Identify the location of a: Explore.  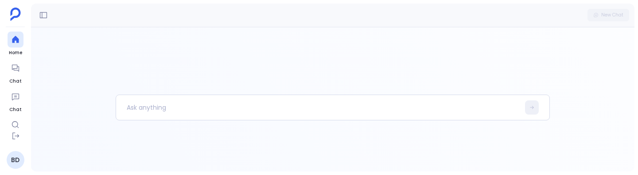
(16, 129).